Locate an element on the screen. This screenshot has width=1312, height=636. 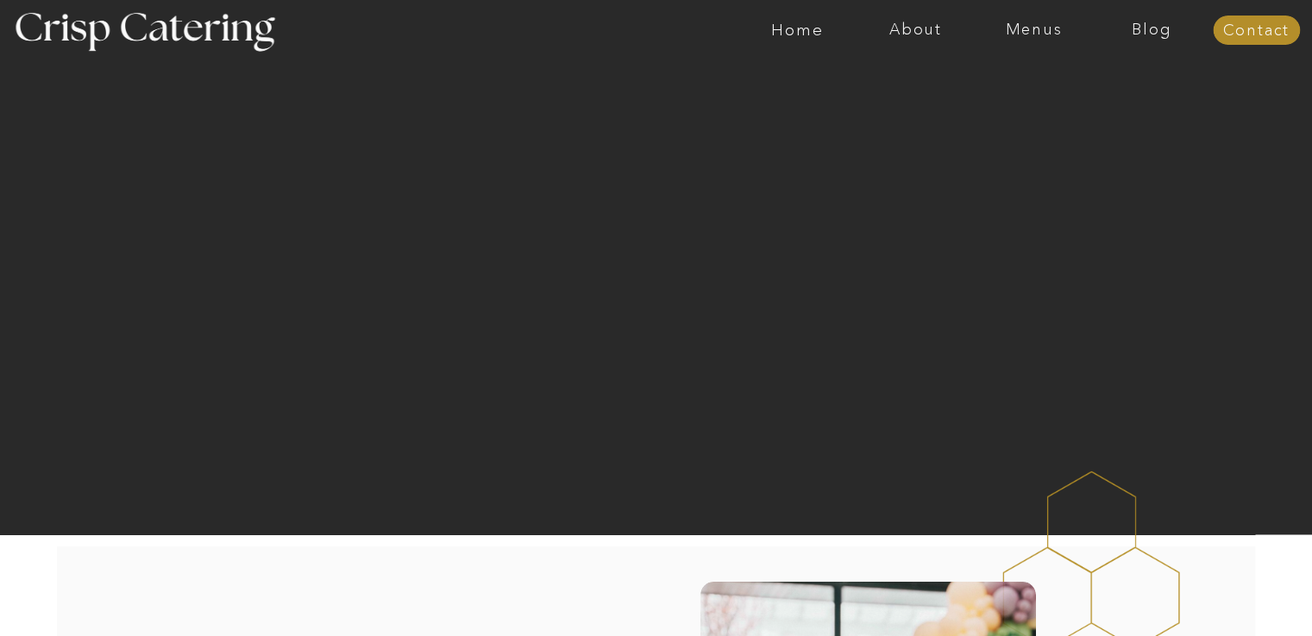
a: Blog is located at coordinates (1151, 30).